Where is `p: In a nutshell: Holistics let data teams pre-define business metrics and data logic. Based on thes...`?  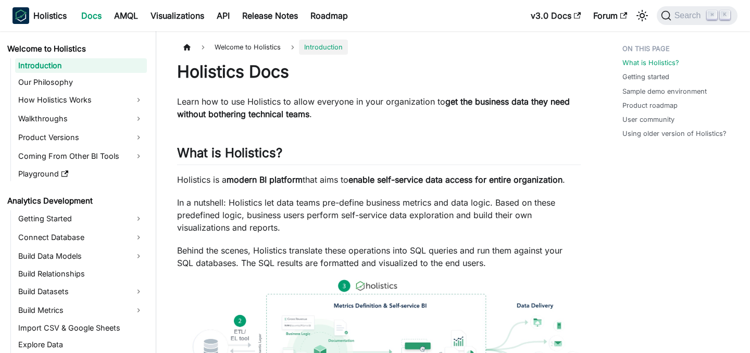
p: In a nutshell: Holistics let data teams pre-define business metrics and data logic. Based on thes... is located at coordinates (379, 215).